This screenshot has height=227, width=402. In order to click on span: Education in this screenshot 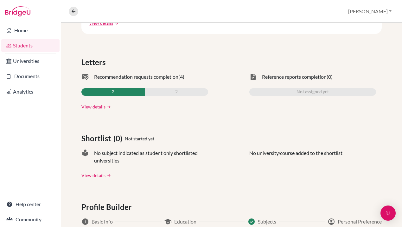, I will do `click(185, 222)`.